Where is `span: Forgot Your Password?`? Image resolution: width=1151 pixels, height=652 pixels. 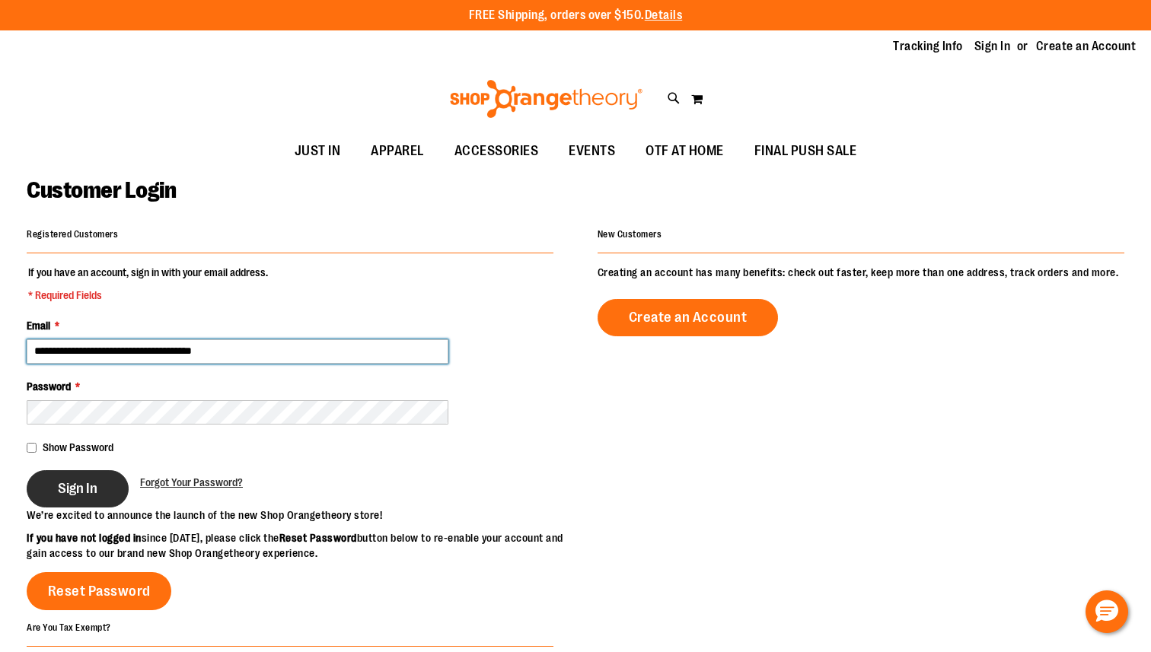 span: Forgot Your Password? is located at coordinates (191, 483).